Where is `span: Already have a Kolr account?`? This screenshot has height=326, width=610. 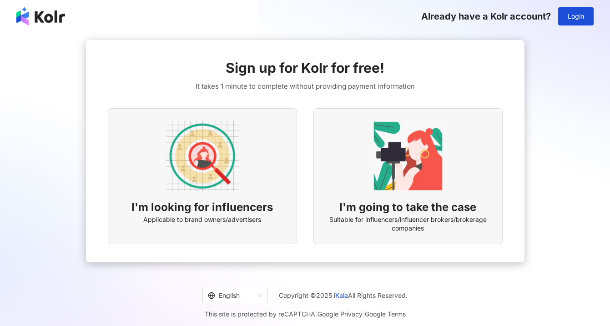
span: Already have a Kolr account? is located at coordinates (485, 16).